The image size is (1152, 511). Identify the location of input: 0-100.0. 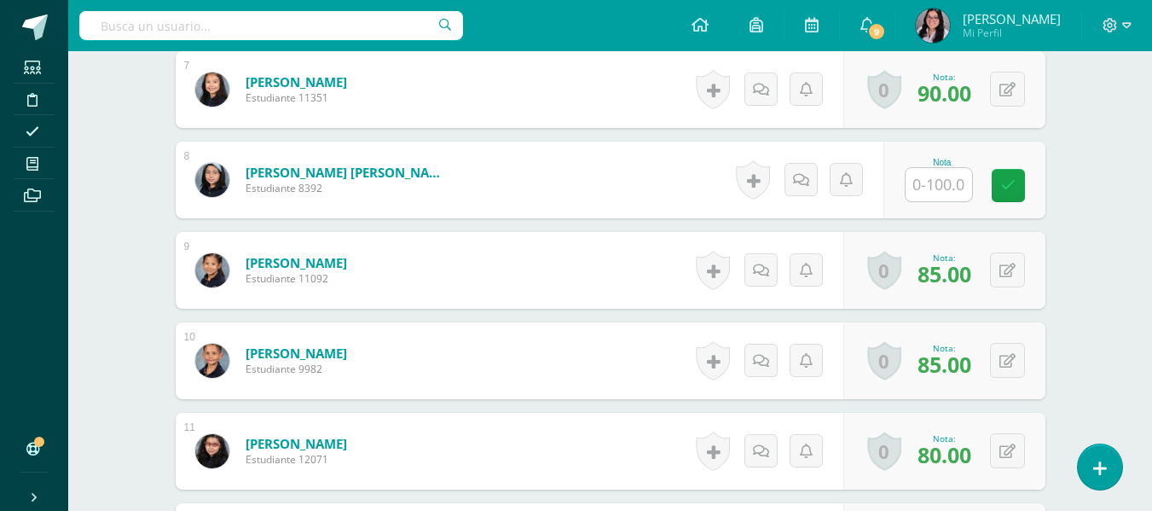
(939, 184).